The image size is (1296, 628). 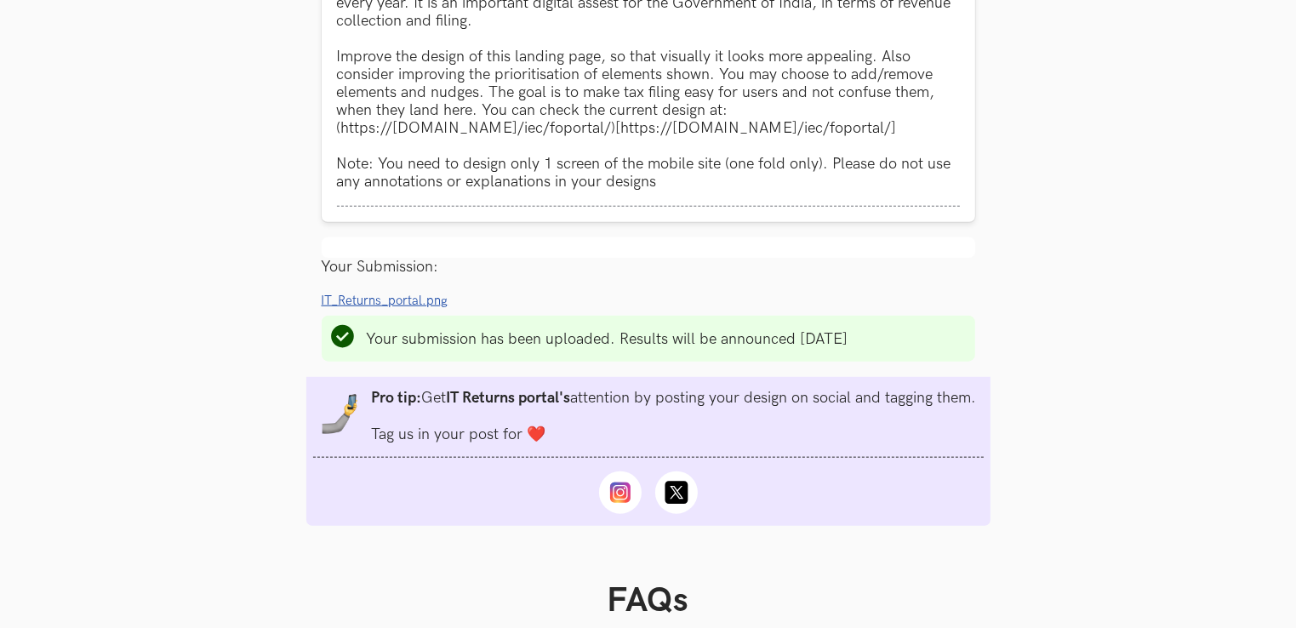 I want to click on strong: IT Returns portal's, so click(x=508, y=397).